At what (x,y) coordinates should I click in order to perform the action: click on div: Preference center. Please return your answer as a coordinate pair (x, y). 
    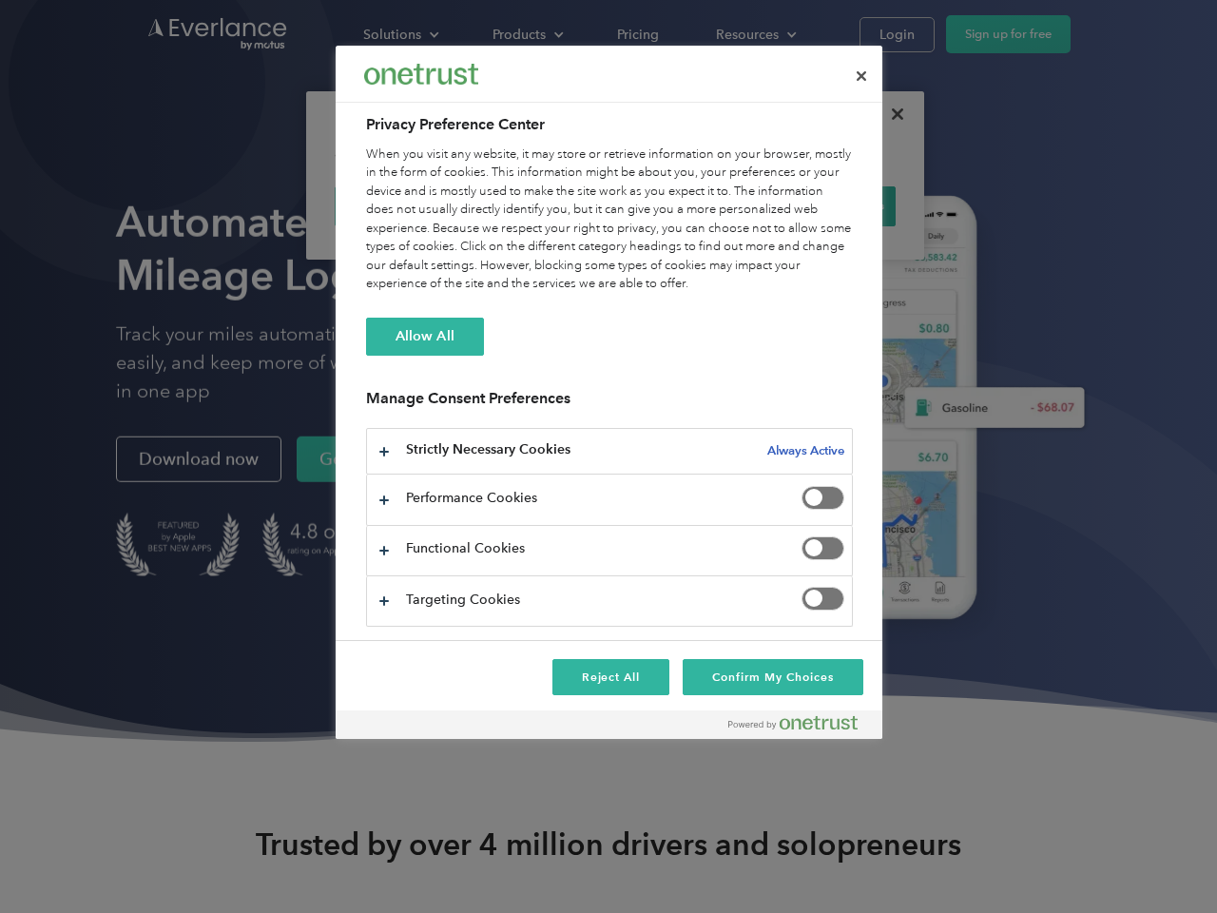
    Looking at the image, I should click on (609, 392).